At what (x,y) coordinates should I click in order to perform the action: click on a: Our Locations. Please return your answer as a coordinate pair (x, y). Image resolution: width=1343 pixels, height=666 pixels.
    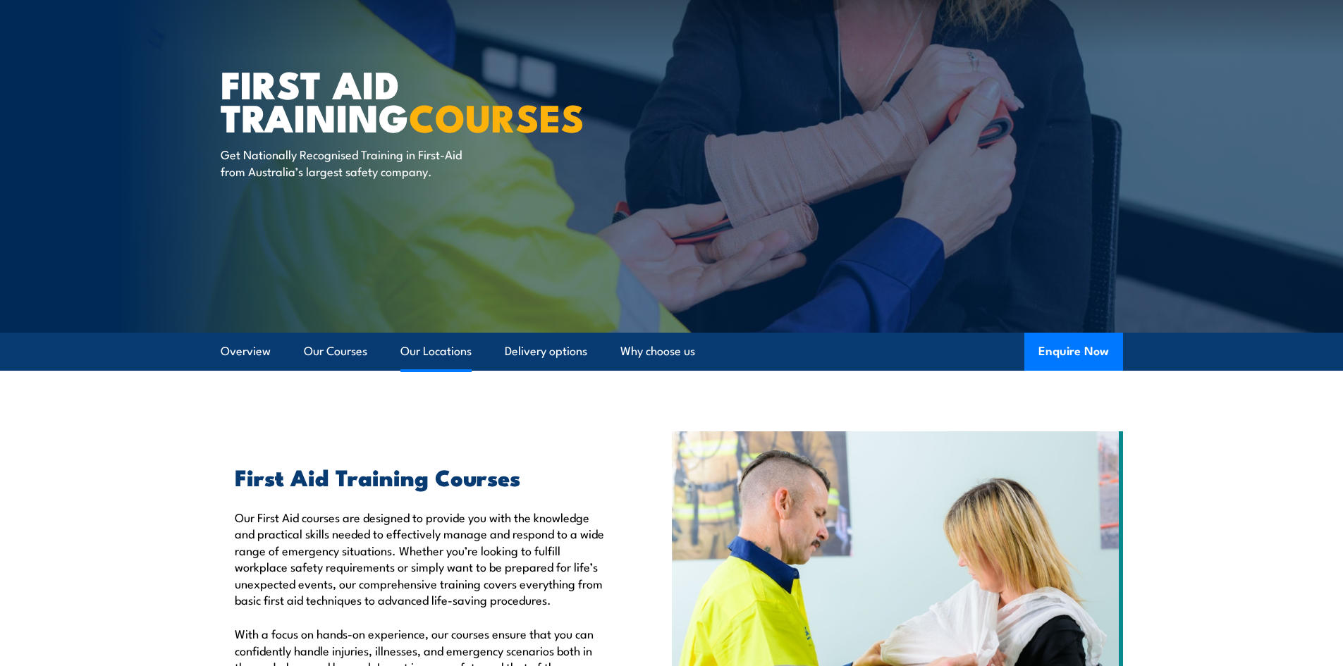
    Looking at the image, I should click on (436, 351).